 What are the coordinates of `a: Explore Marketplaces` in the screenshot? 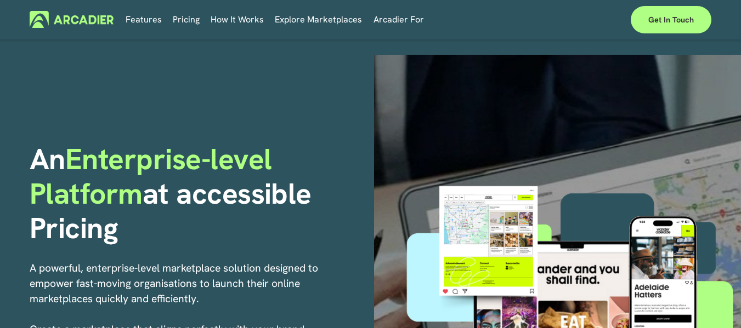 It's located at (318, 19).